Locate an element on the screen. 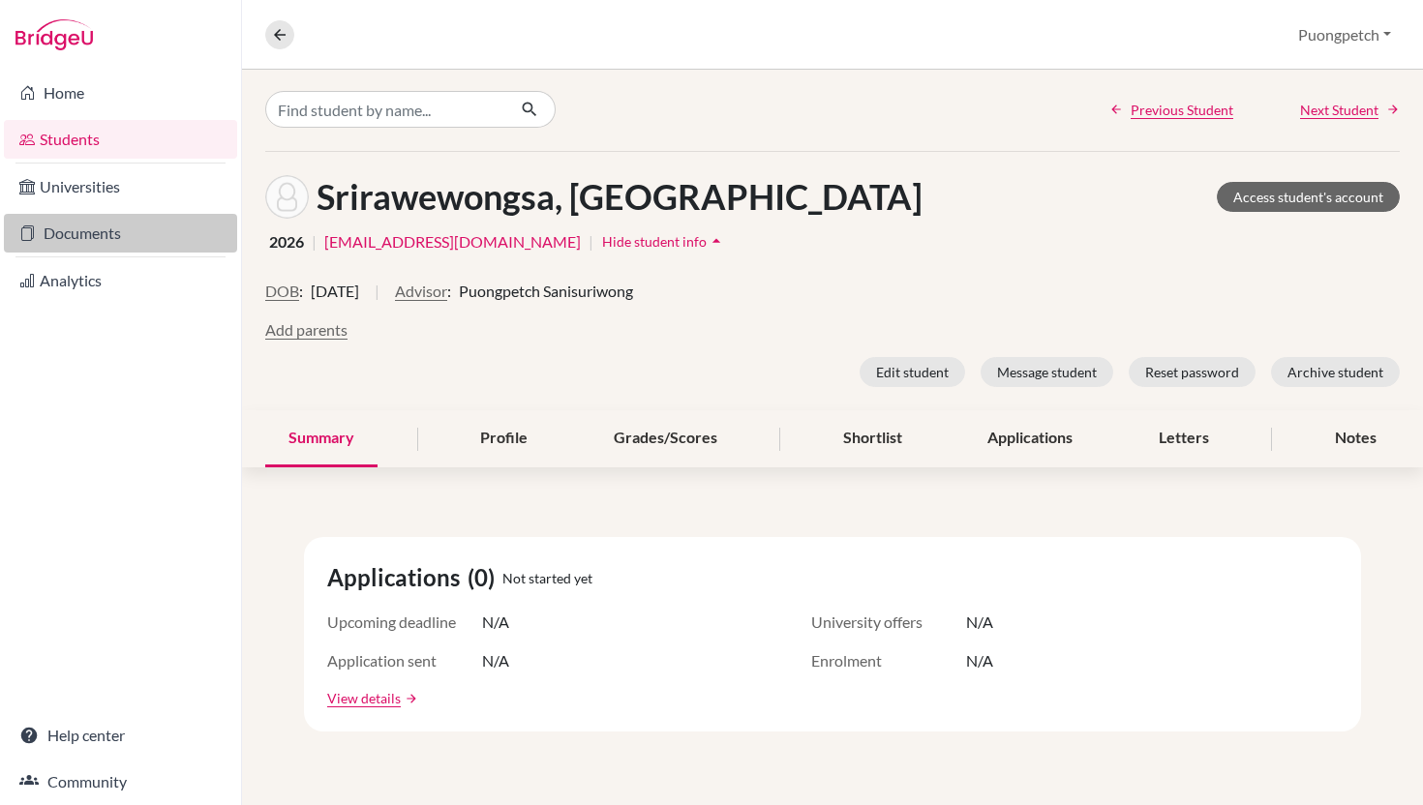 This screenshot has height=805, width=1423. button: Archive student is located at coordinates (1335, 372).